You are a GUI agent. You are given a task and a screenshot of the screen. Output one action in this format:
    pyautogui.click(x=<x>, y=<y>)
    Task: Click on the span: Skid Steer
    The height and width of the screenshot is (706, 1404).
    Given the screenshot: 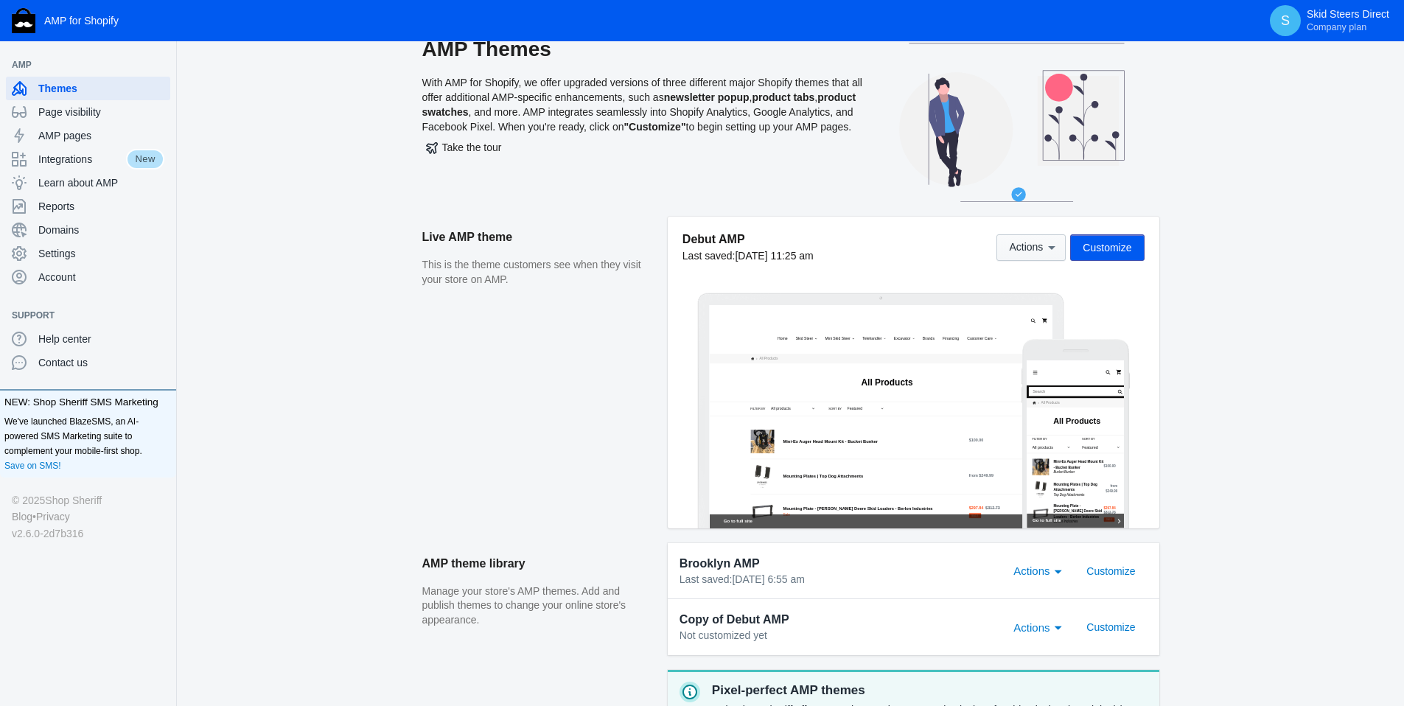 What is the action you would take?
    pyautogui.click(x=278, y=100)
    